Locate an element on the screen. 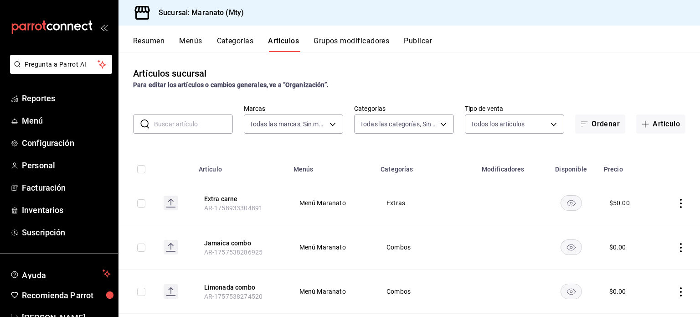  button: Ordenar is located at coordinates (600, 124).